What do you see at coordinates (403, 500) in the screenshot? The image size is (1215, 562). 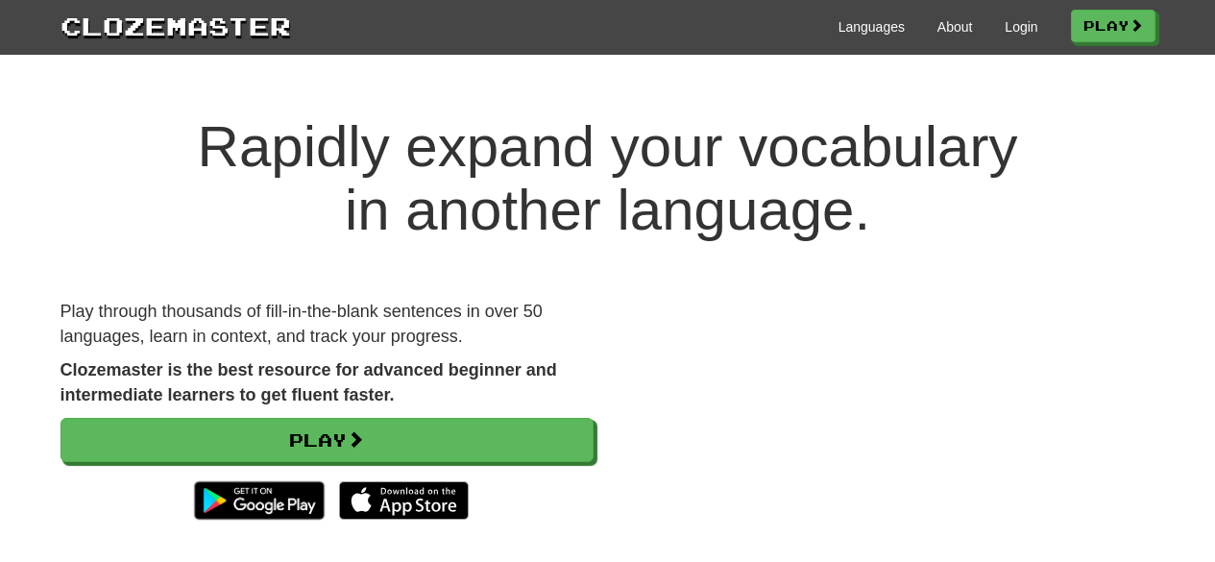 I see `img: Download_on_the_App_Store_Badge_US-UK_135x40-25178aeef6eb6b83b96f5f2d004eda3bffbb37122de64afbaef7...` at bounding box center [403, 500].